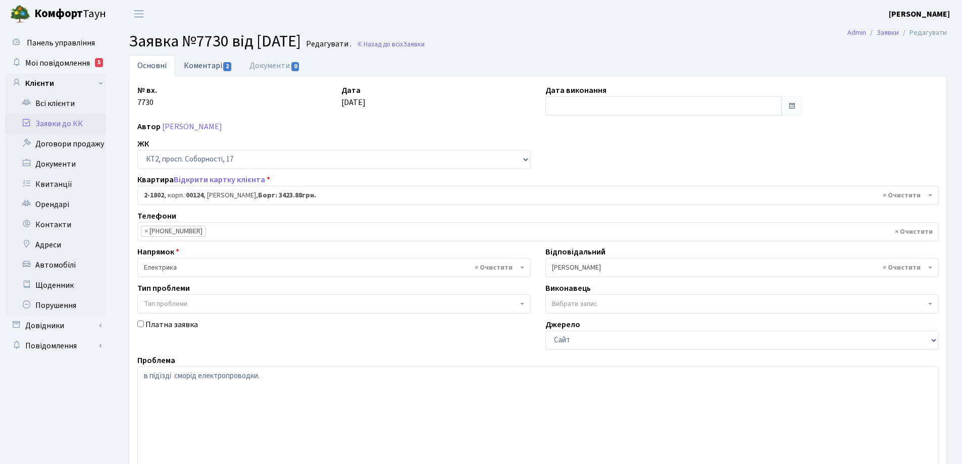  I want to click on b: Борг: 3423.88грн., so click(287, 196).